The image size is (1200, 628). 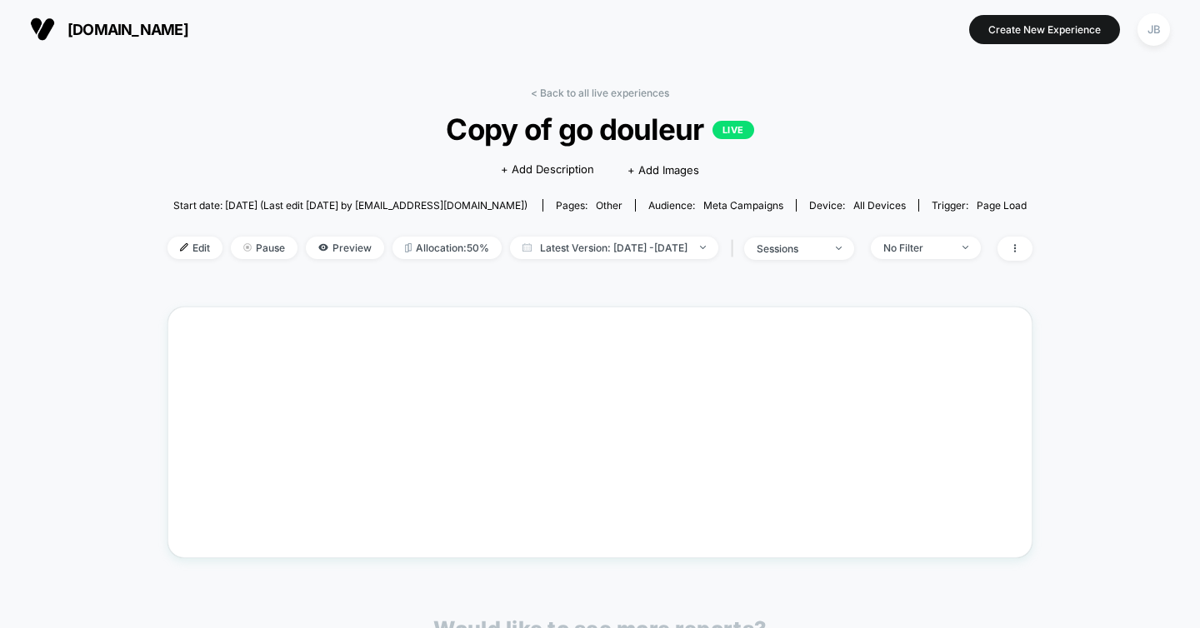 What do you see at coordinates (879, 205) in the screenshot?
I see `span: all devices` at bounding box center [879, 205].